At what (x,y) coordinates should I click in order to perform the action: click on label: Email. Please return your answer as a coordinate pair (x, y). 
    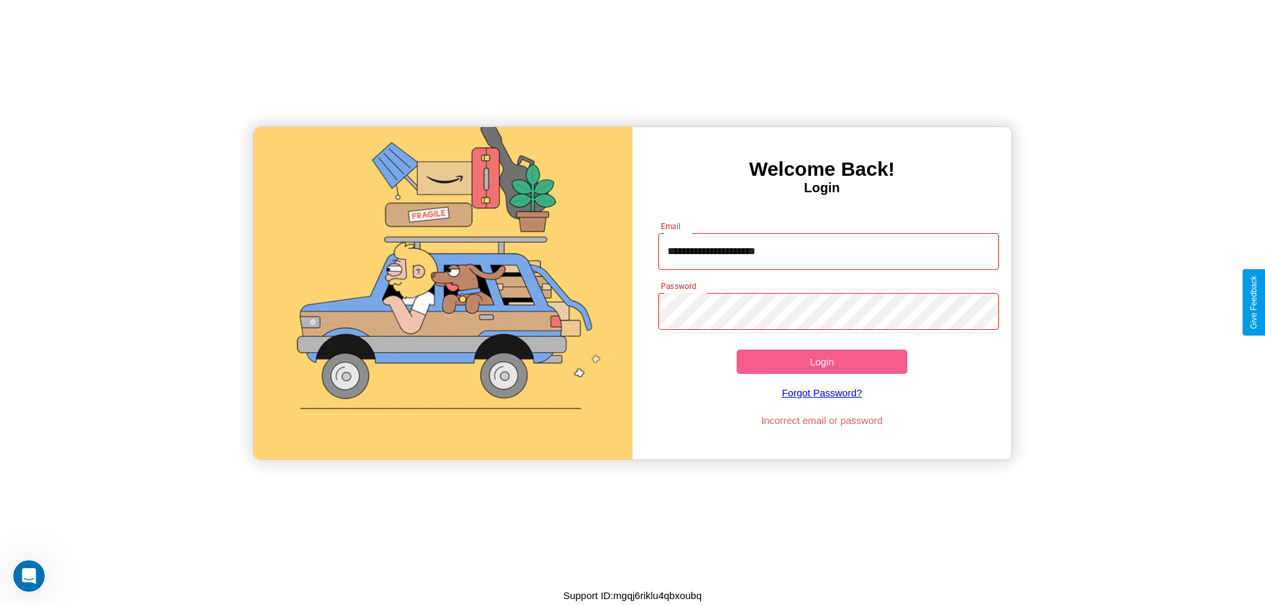
    Looking at the image, I should click on (671, 226).